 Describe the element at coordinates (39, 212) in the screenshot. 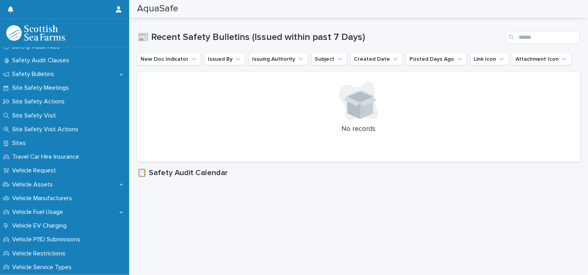

I see `p: Vehicle Fuel Usage` at that location.